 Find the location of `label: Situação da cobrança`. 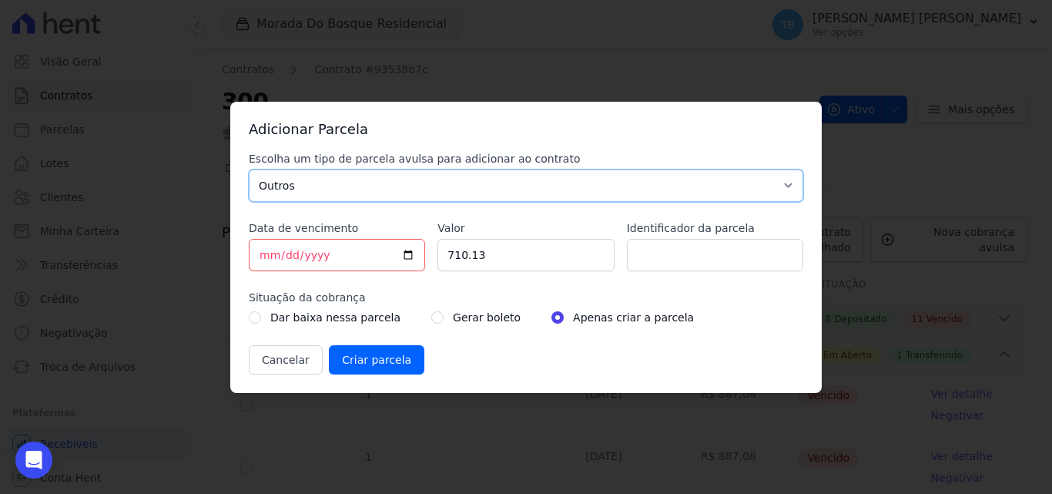

label: Situação da cobrança is located at coordinates (526, 297).